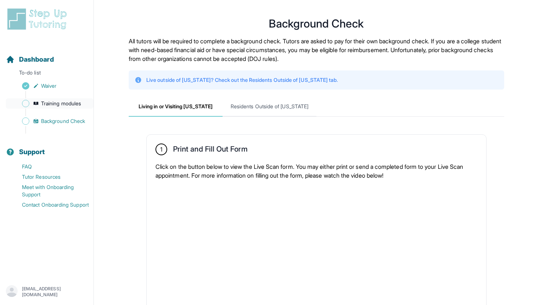 The image size is (539, 305). Describe the element at coordinates (50, 121) in the screenshot. I see `a: Background Check` at that location.